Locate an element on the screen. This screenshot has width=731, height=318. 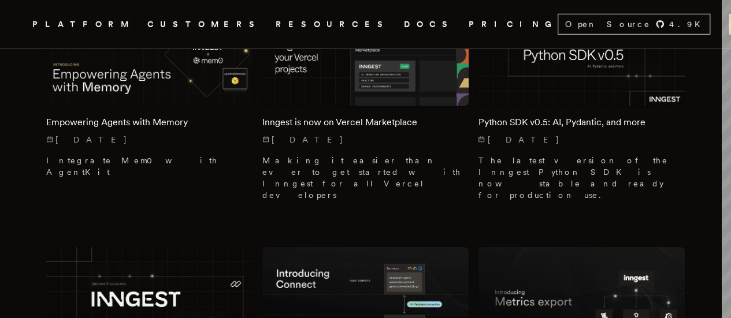
img: Featured image for Empowering Agents with Memory blog post is located at coordinates (150, 54).